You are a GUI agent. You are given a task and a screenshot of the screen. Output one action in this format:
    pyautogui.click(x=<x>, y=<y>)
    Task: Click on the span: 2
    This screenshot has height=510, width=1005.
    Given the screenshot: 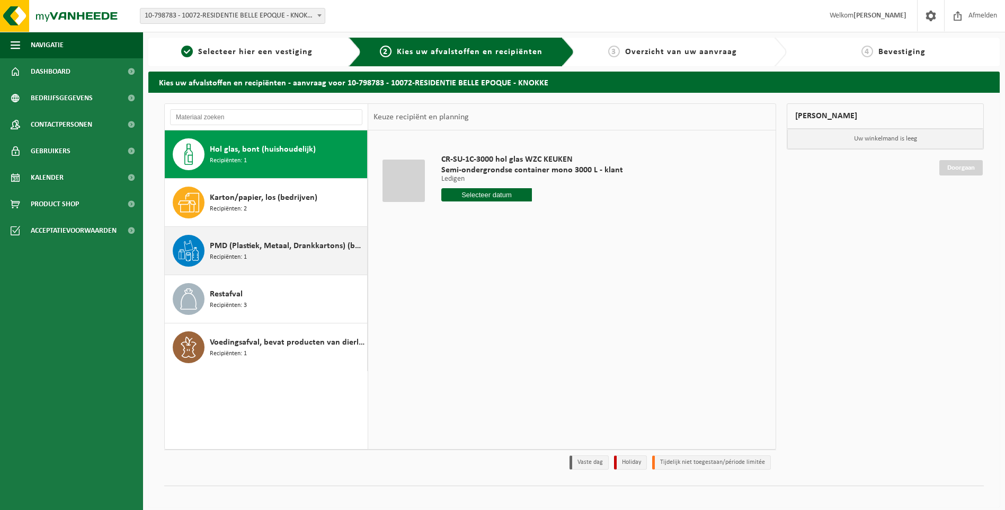 What is the action you would take?
    pyautogui.click(x=386, y=51)
    